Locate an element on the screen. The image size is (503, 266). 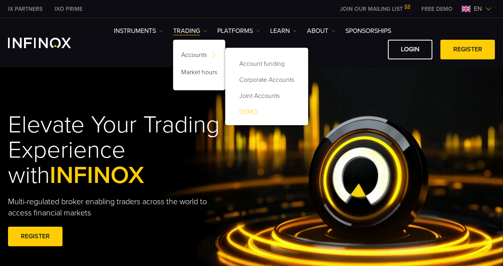
a: Joint Accounts is located at coordinates (266, 96).